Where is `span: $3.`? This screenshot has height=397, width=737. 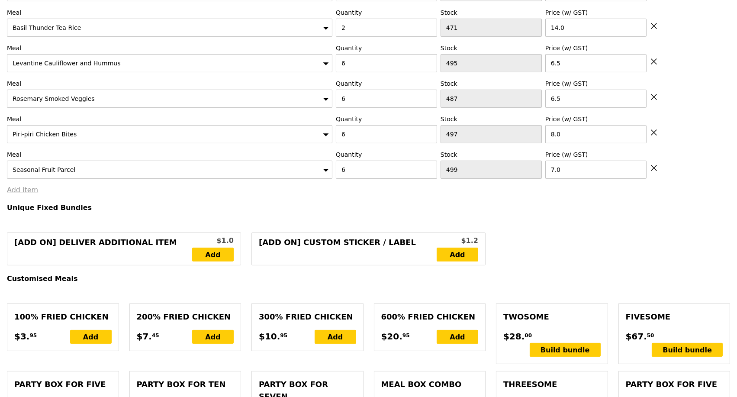
span: $3. is located at coordinates (22, 336).